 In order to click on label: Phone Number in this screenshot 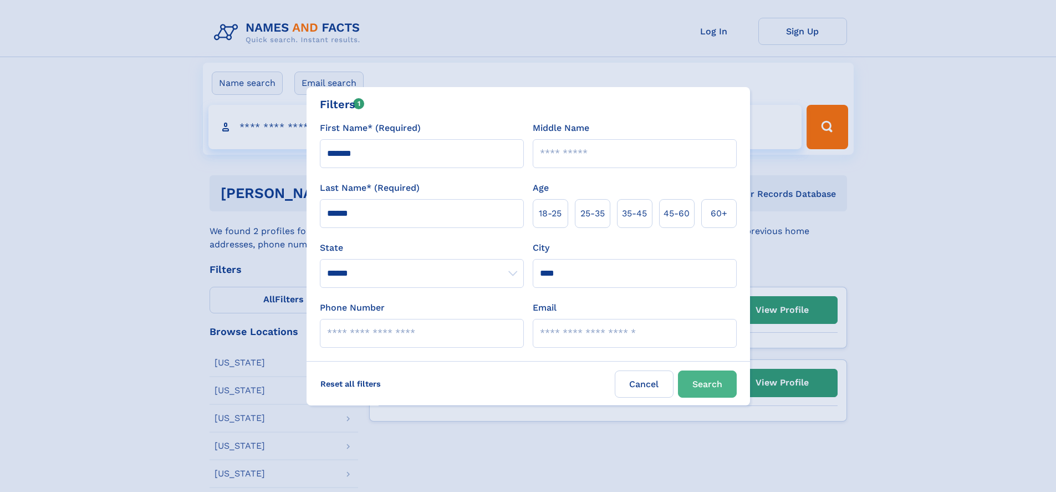, I will do `click(352, 308)`.